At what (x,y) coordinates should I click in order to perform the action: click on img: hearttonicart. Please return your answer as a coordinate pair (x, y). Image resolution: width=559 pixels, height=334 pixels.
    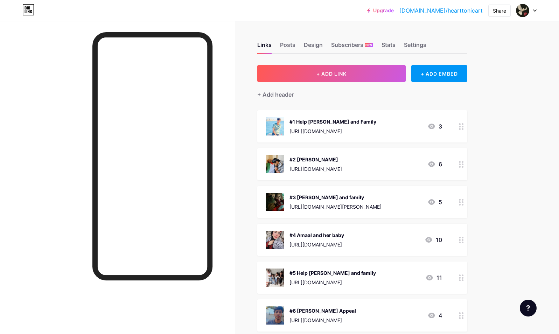
    Looking at the image, I should click on (522, 10).